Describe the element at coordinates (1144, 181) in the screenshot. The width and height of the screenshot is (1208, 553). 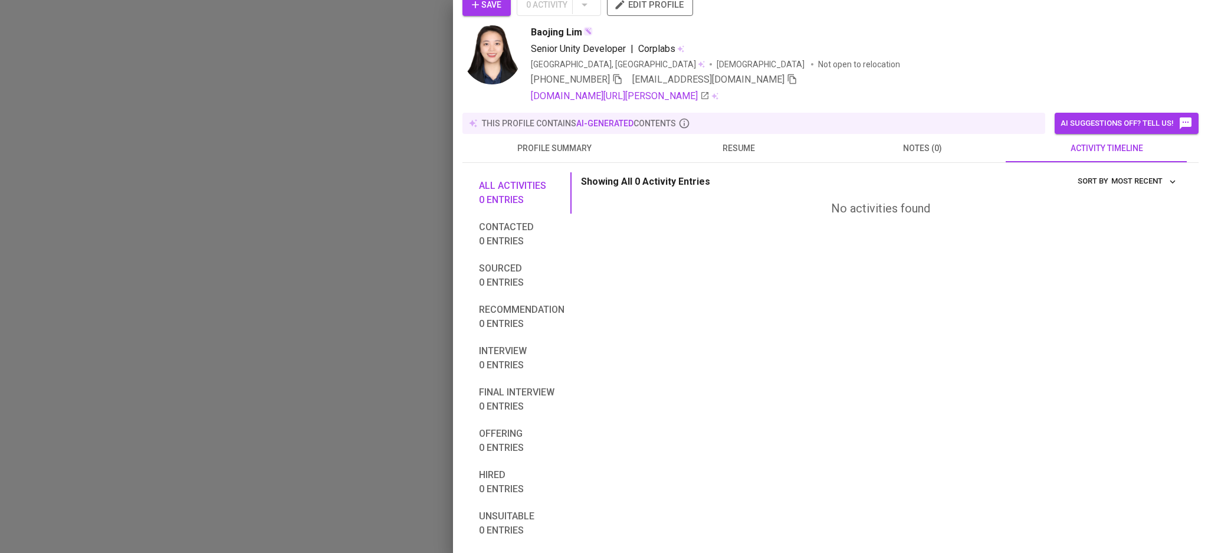
I see `button: sort by` at that location.